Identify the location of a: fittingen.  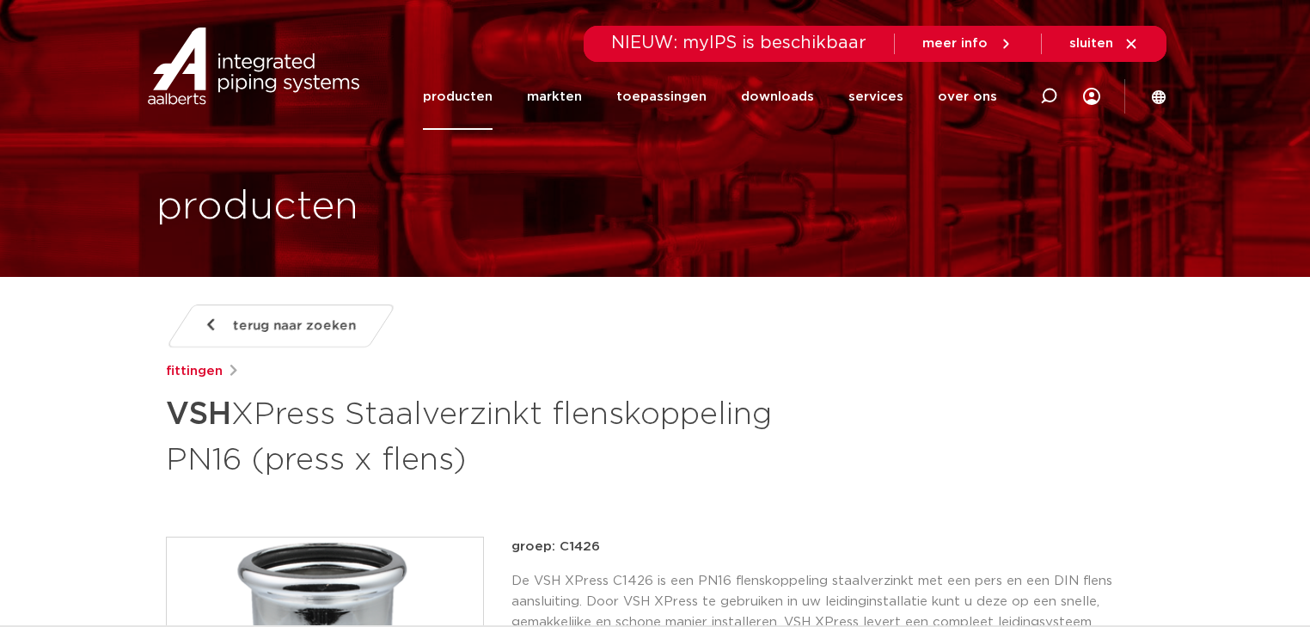
(194, 371).